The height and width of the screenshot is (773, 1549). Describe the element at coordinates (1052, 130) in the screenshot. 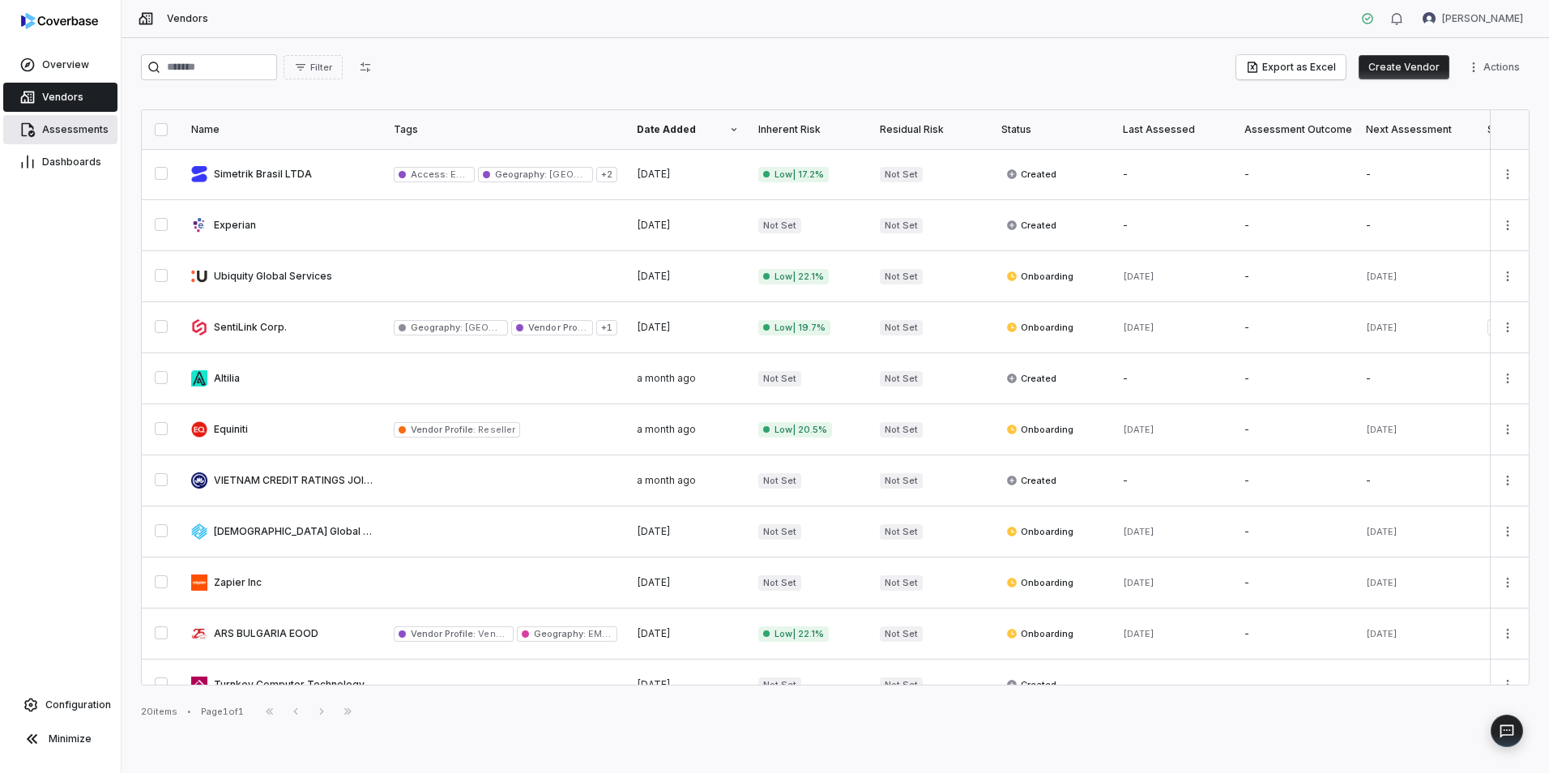

I see `div: Status` at that location.